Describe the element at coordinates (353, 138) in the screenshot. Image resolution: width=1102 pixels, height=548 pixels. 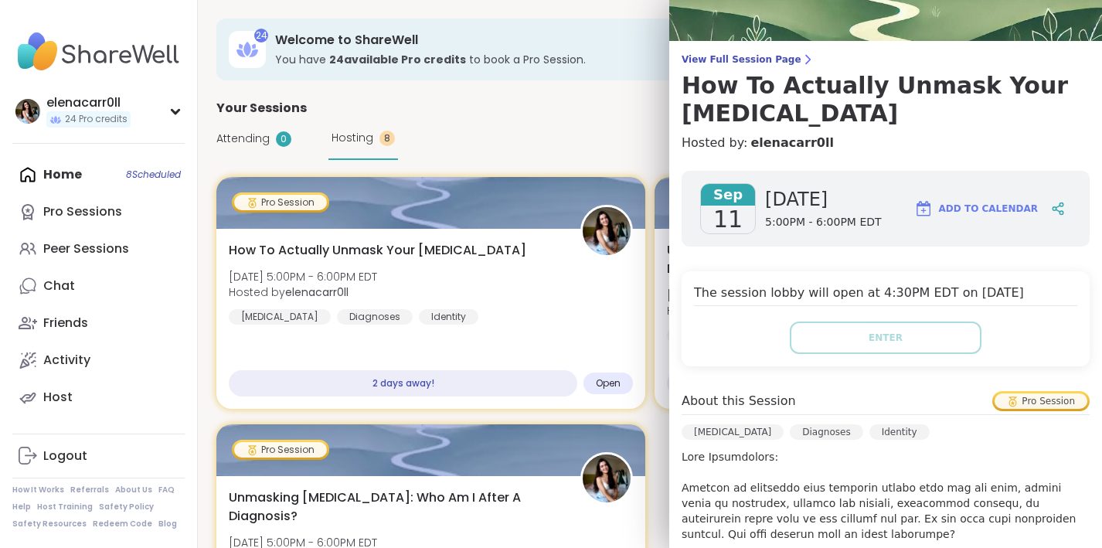
I see `span: Hosting` at that location.